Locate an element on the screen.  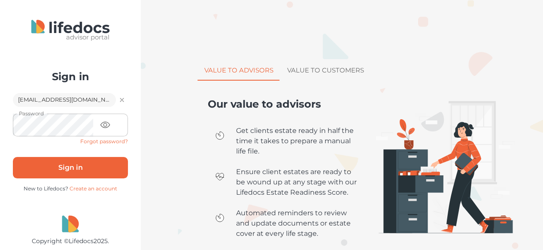
label: Password is located at coordinates (31, 113).